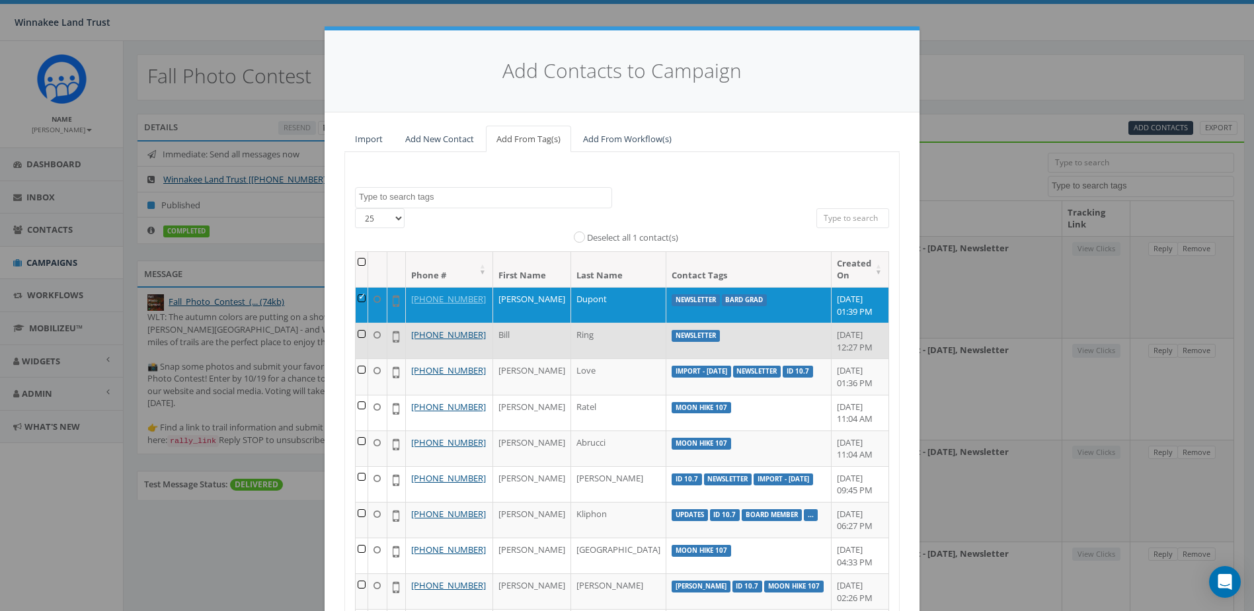  Describe the element at coordinates (772, 515) in the screenshot. I see `label: Board Member` at that location.